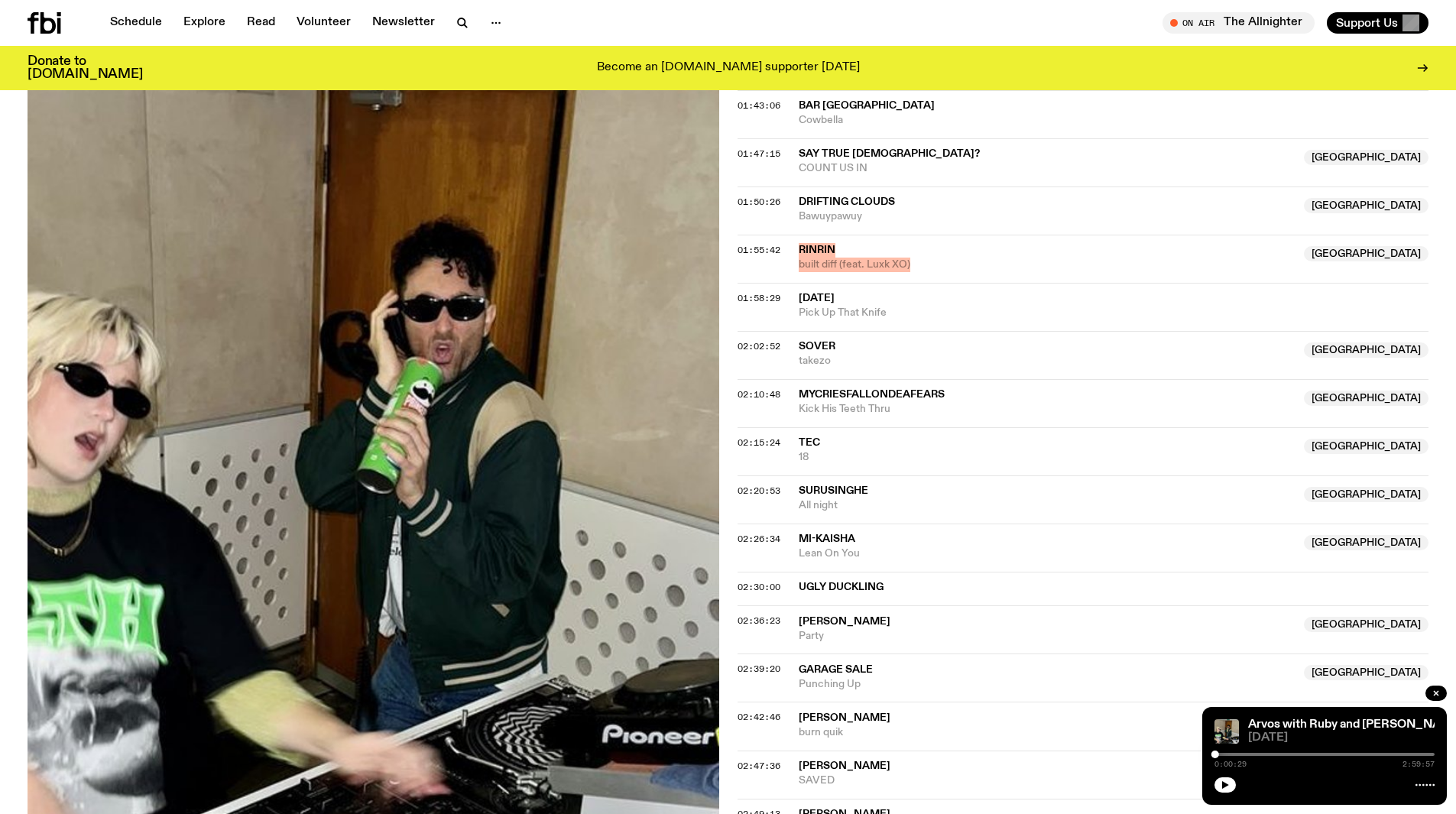 This screenshot has height=814, width=1456. What do you see at coordinates (758, 490) in the screenshot?
I see `span: 02:20:53` at bounding box center [758, 490].